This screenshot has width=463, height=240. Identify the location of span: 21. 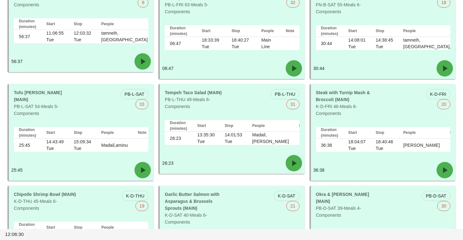
(293, 206).